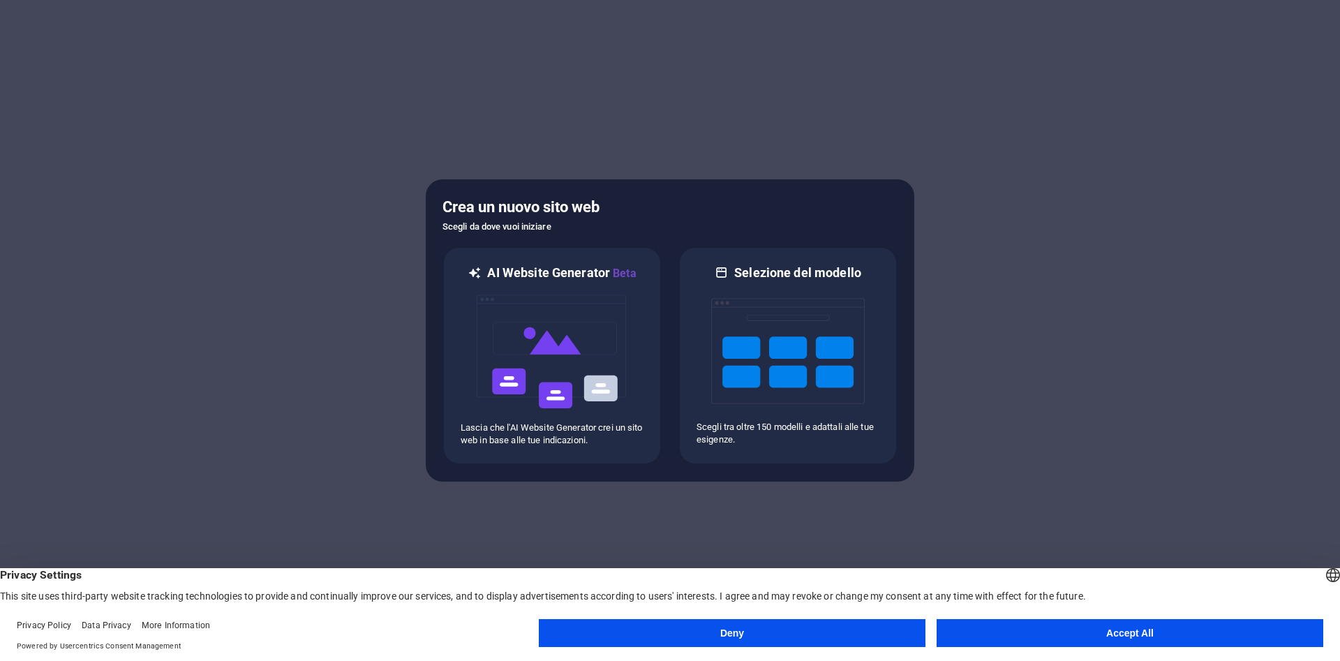 Image resolution: width=1340 pixels, height=661 pixels. What do you see at coordinates (670, 207) in the screenshot?
I see `h5: Crea un nuovo sito web` at bounding box center [670, 207].